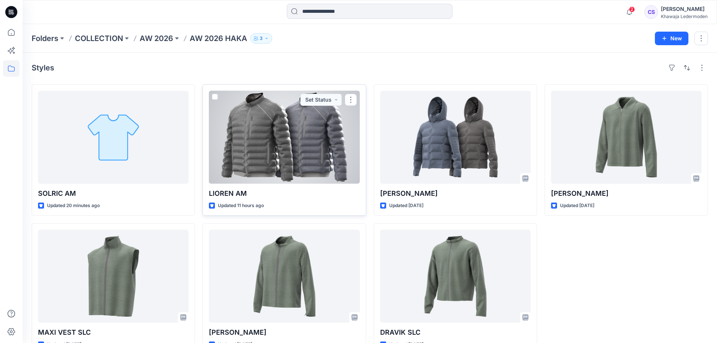 Image resolution: width=717 pixels, height=343 pixels. I want to click on a: LIOREN AM, so click(284, 137).